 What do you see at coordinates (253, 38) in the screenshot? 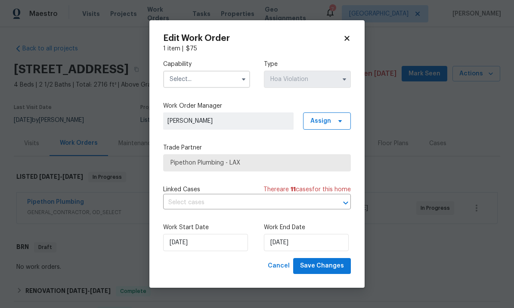
I see `h2: Edit Work Order` at bounding box center [253, 38].